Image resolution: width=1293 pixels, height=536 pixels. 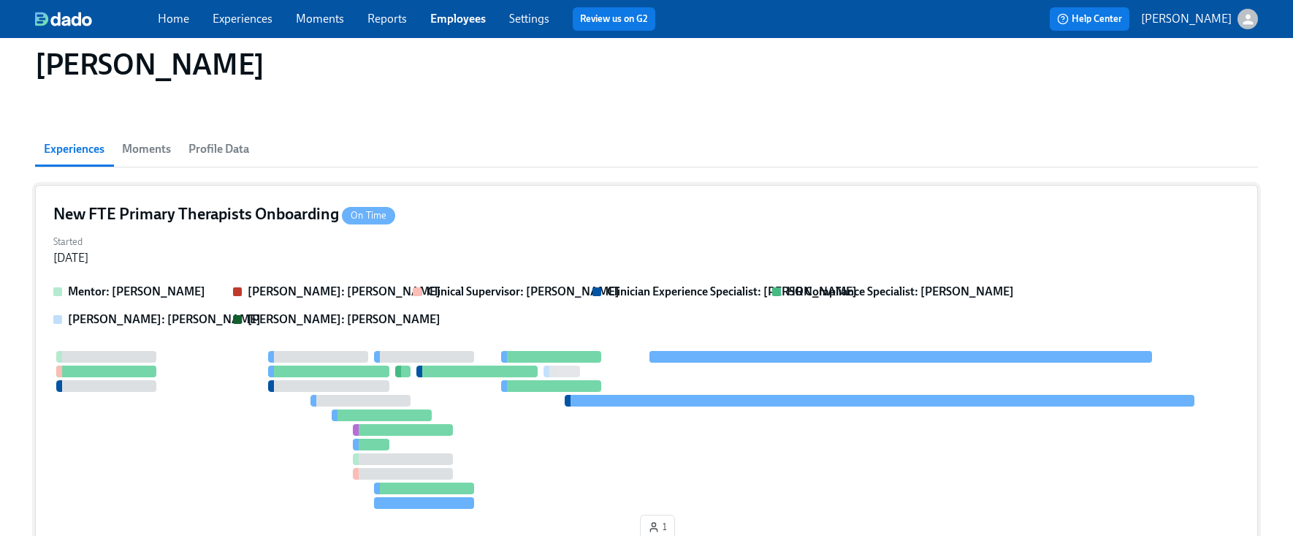 What do you see at coordinates (64, 19) in the screenshot?
I see `img: dado` at bounding box center [64, 19].